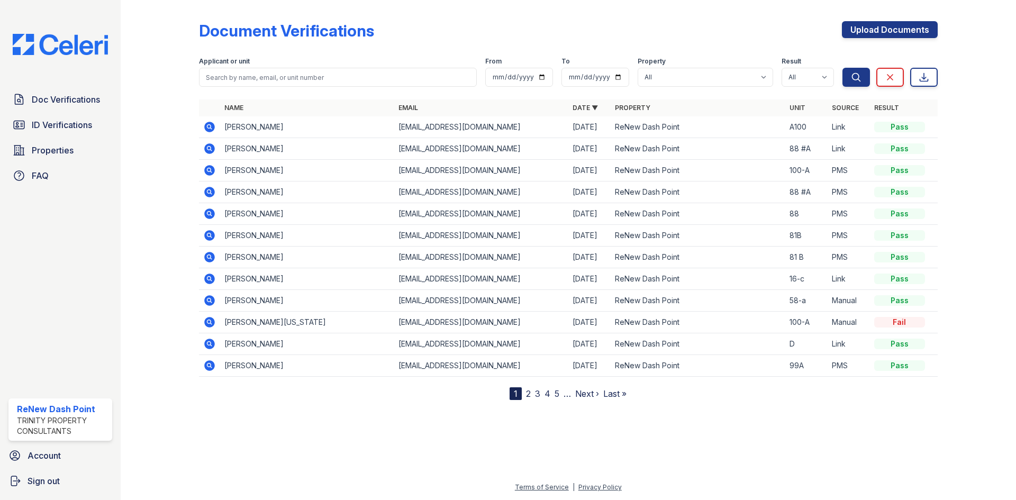  I want to click on a: Privacy Policy, so click(600, 487).